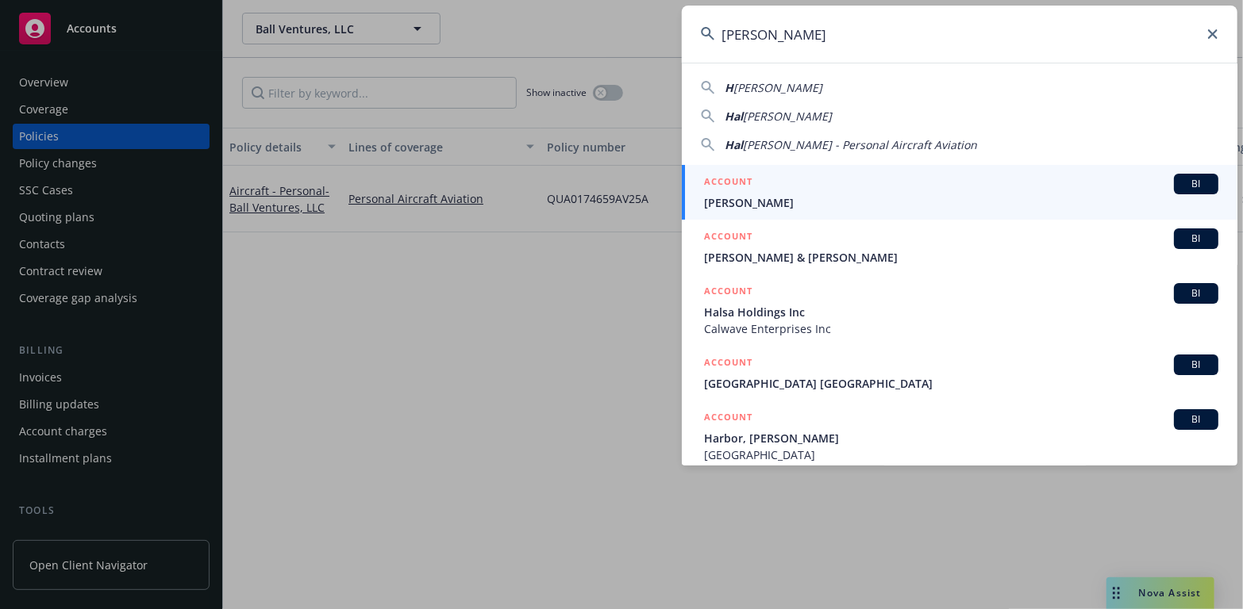 The width and height of the screenshot is (1243, 609). Describe the element at coordinates (961, 312) in the screenshot. I see `span: Halsa Holdings Inc` at that location.